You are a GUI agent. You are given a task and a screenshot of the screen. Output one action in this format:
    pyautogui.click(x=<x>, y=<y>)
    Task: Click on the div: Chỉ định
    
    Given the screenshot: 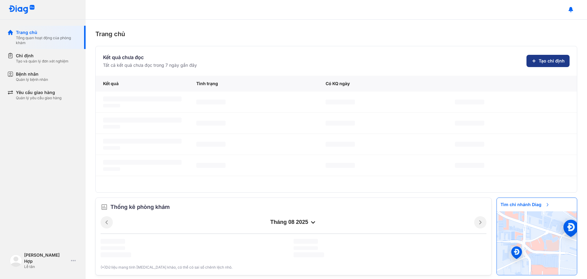 What is the action you would take?
    pyautogui.click(x=42, y=56)
    